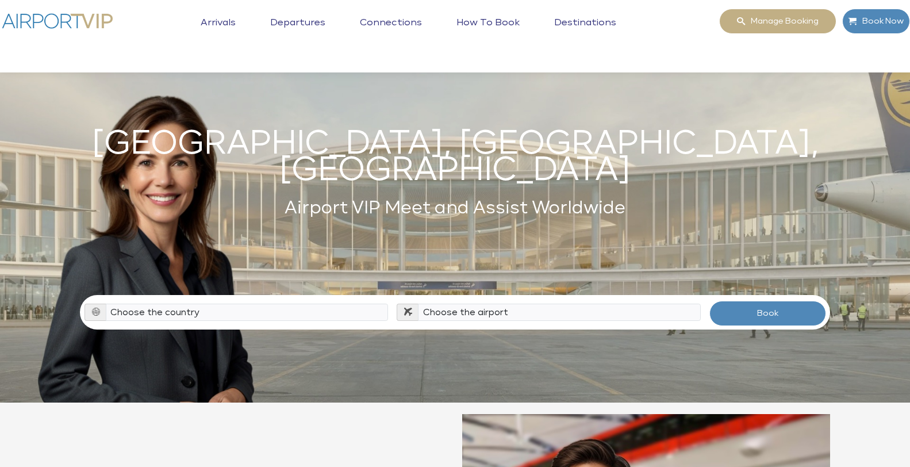  Describe the element at coordinates (391, 32) in the screenshot. I see `a: Connections` at that location.